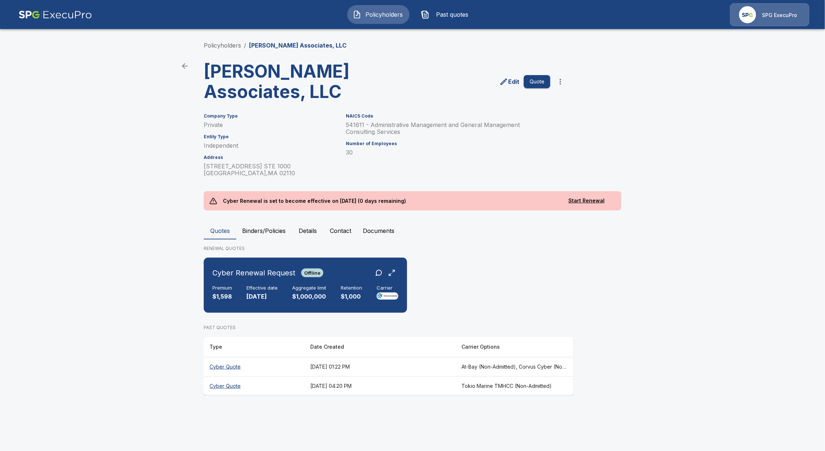 Image resolution: width=825 pixels, height=451 pixels. What do you see at coordinates (262, 288) in the screenshot?
I see `h6: Effective date` at bounding box center [262, 288].